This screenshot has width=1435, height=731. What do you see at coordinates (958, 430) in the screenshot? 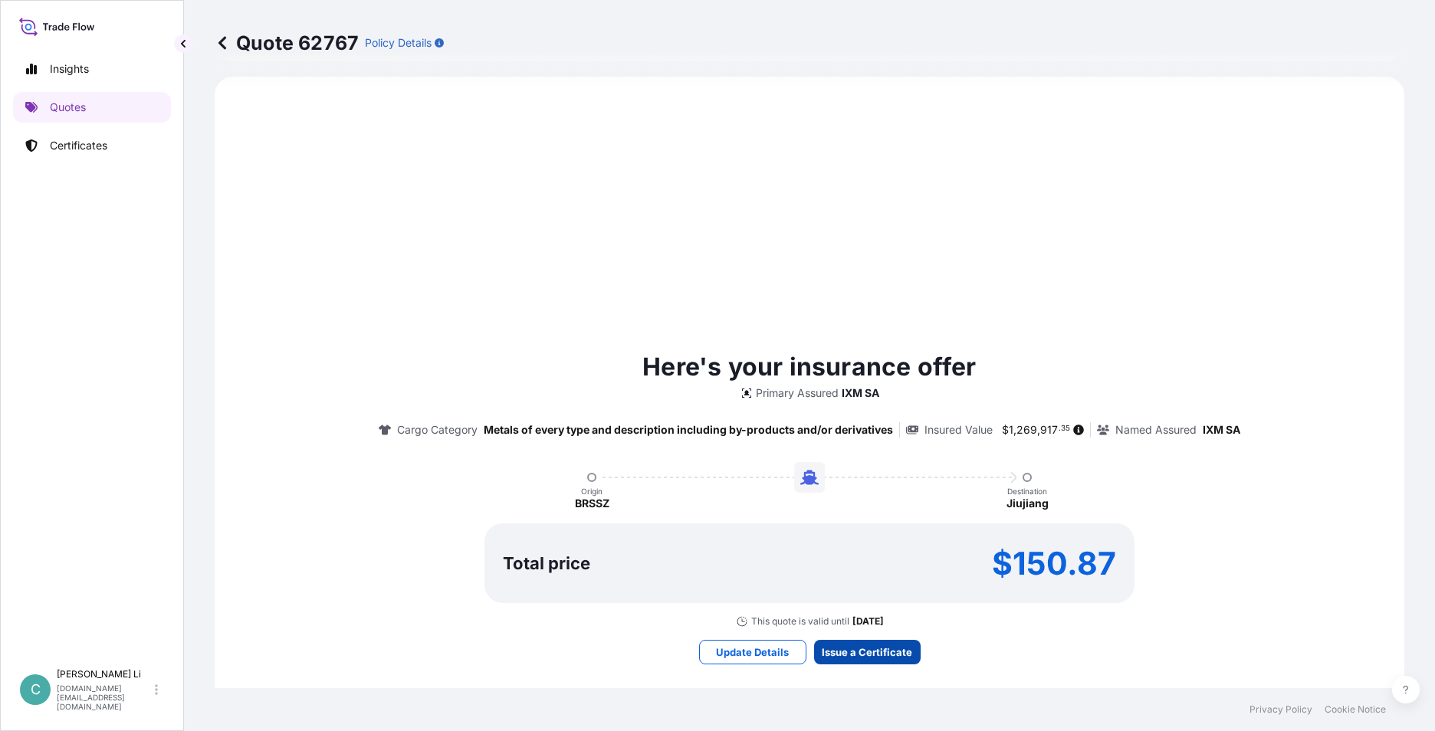
I see `p: Insured Value` at bounding box center [958, 430].